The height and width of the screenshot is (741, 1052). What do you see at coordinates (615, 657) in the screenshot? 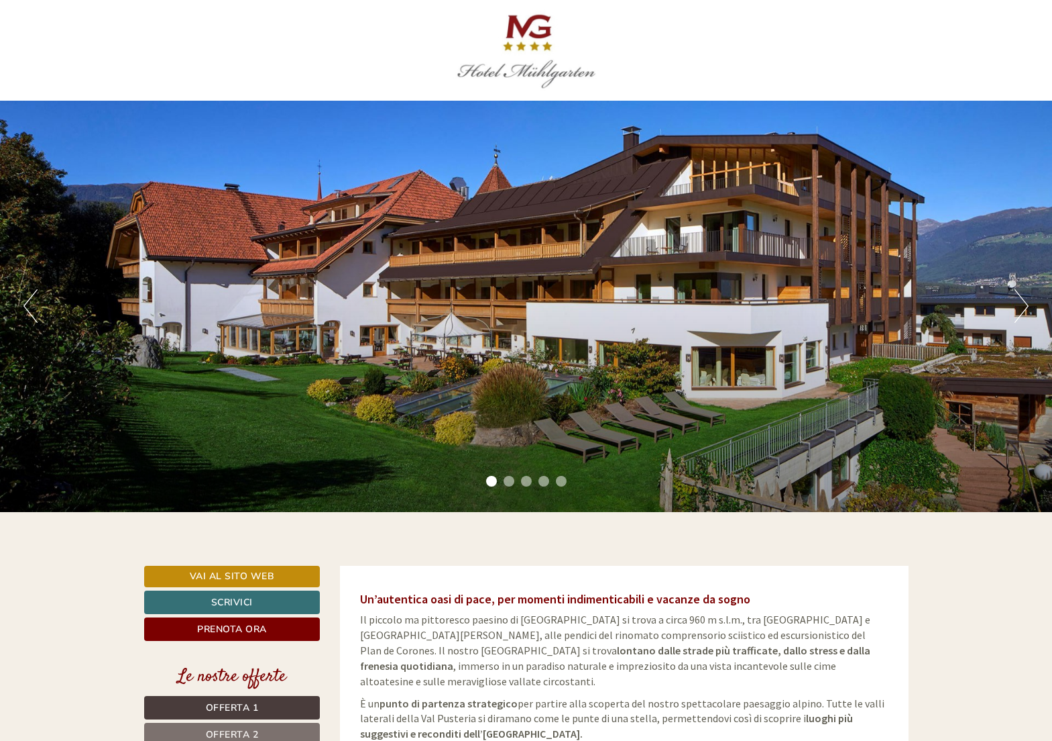
I see `strong: lontano dalle strade più trafficate, dallo stress e dalla frenesia quotidiana` at bounding box center [615, 657].